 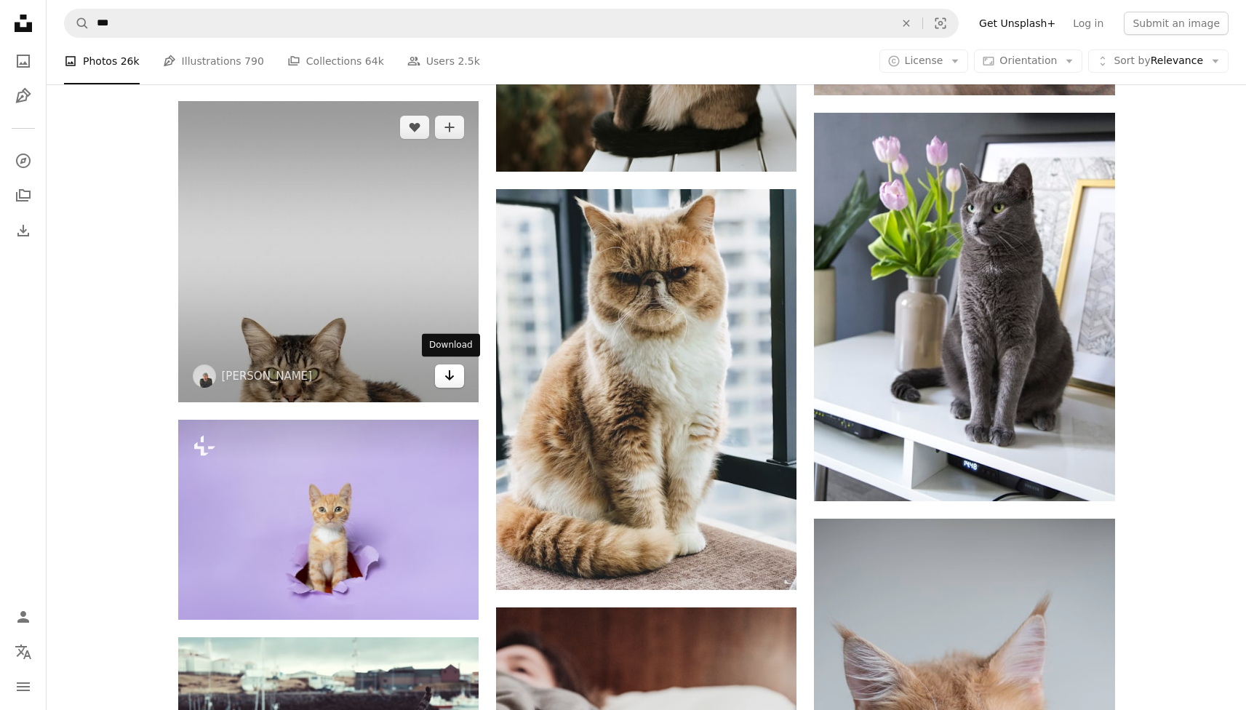 I want to click on button: Clear, so click(x=907, y=23).